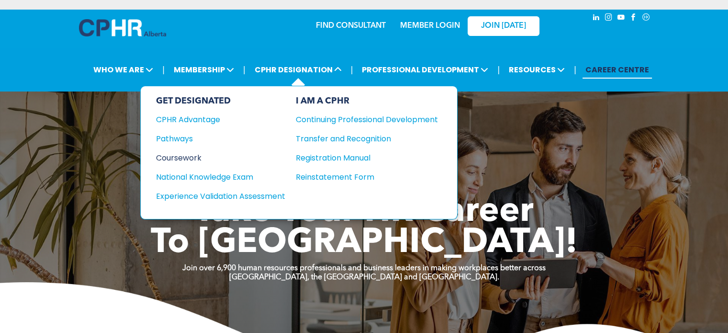 The image size is (728, 333). Describe the element at coordinates (430, 26) in the screenshot. I see `a: MEMBER LOGIN` at that location.